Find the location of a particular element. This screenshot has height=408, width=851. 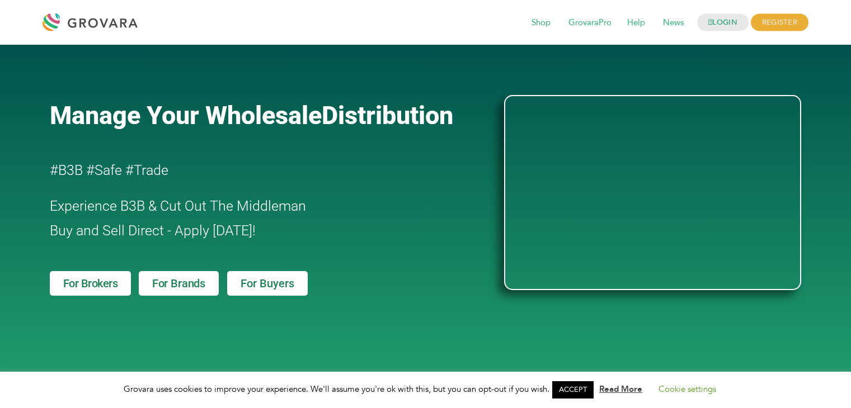

span: For Buyers is located at coordinates (267, 284).